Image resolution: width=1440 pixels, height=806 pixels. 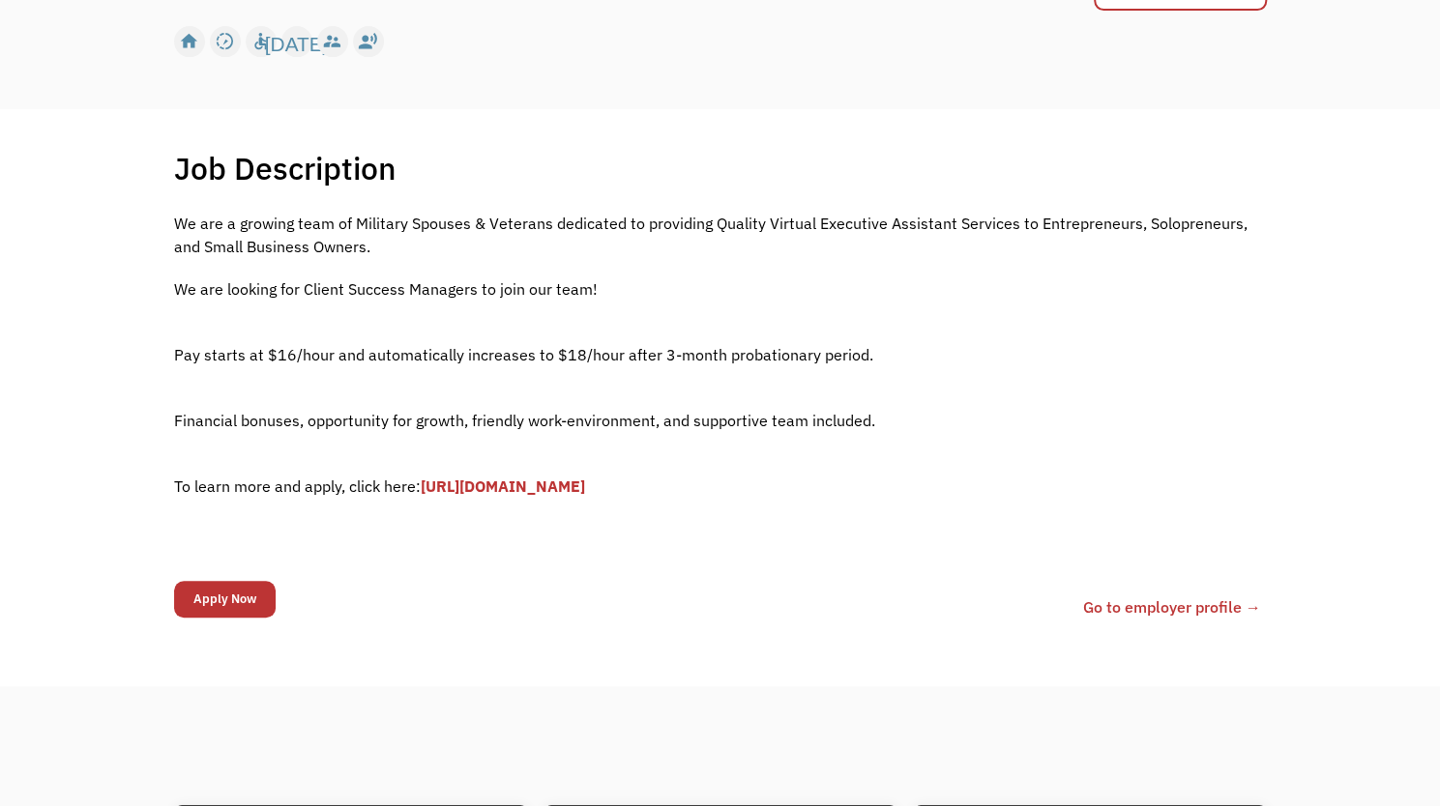 I want to click on p: We are a growing team of Military Spouses & Veterans dedicated to providing Quality Virtual Execu..., so click(x=720, y=235).